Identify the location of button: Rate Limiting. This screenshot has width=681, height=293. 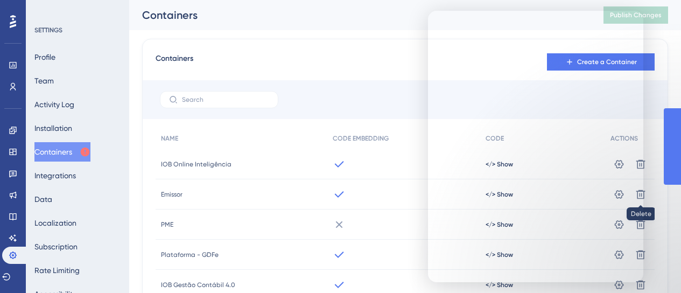
(57, 270).